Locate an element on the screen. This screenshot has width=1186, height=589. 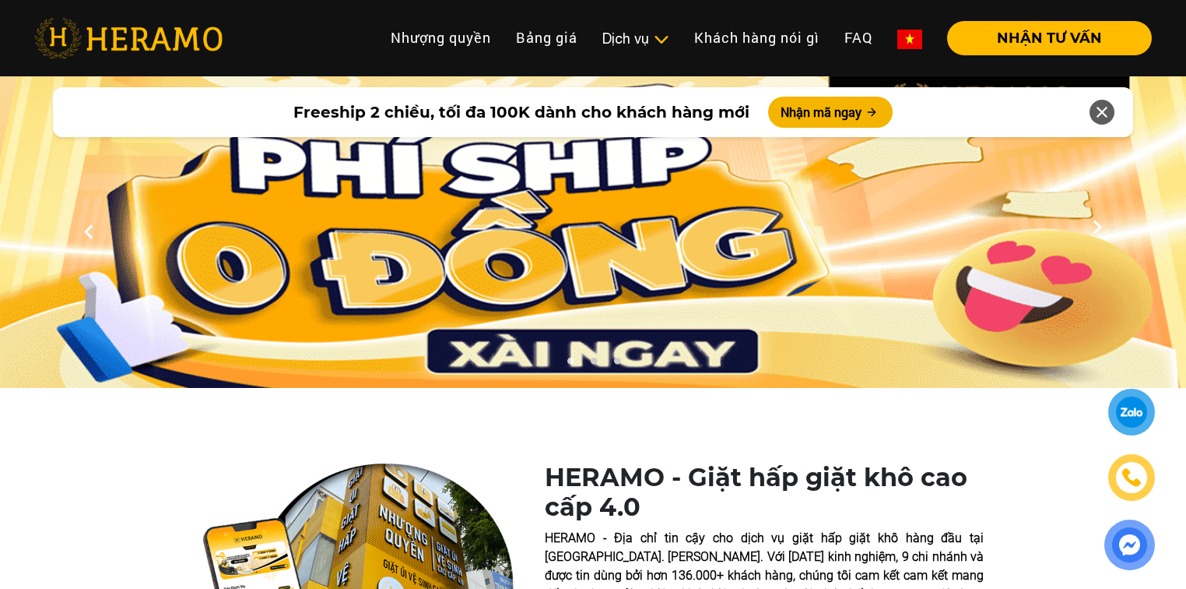
span: Freeship 2 chiều, tối đa 100K dành cho khách hàng mới is located at coordinates (522, 112).